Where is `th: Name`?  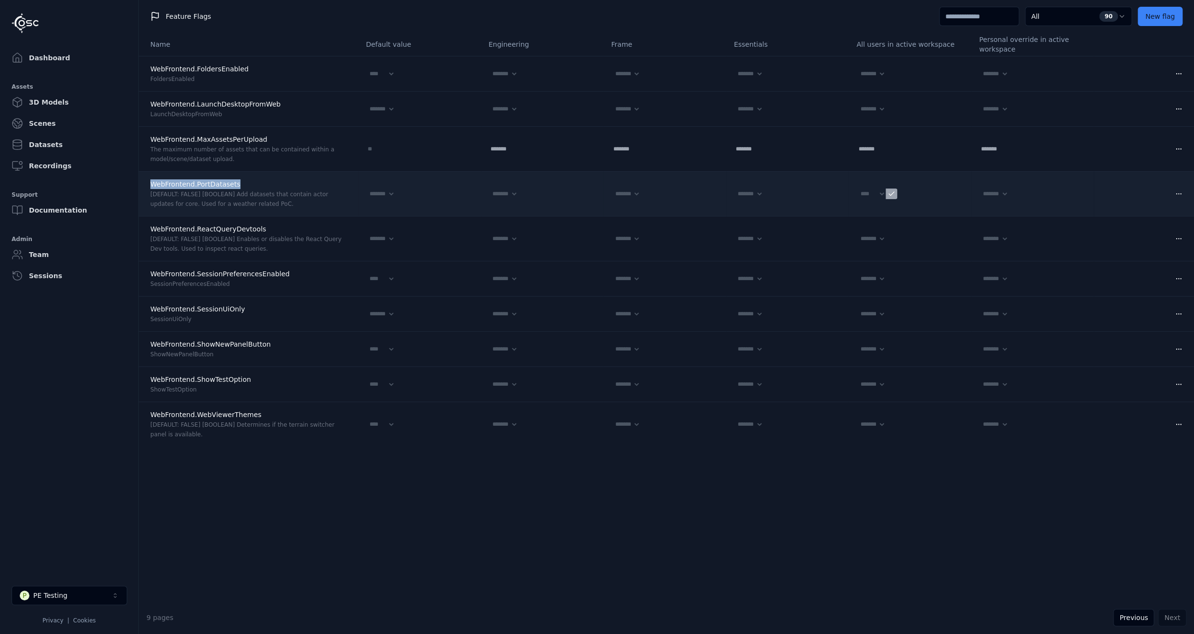
th: Name is located at coordinates (248, 44).